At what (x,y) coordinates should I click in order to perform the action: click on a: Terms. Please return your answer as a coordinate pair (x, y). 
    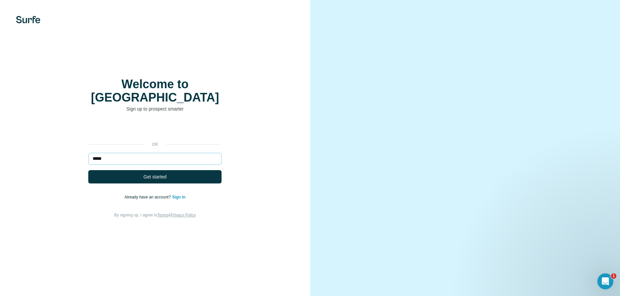
    Looking at the image, I should click on (163, 215).